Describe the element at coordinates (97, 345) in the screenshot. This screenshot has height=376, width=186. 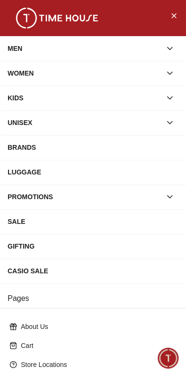
I see `p: Cart` at that location.